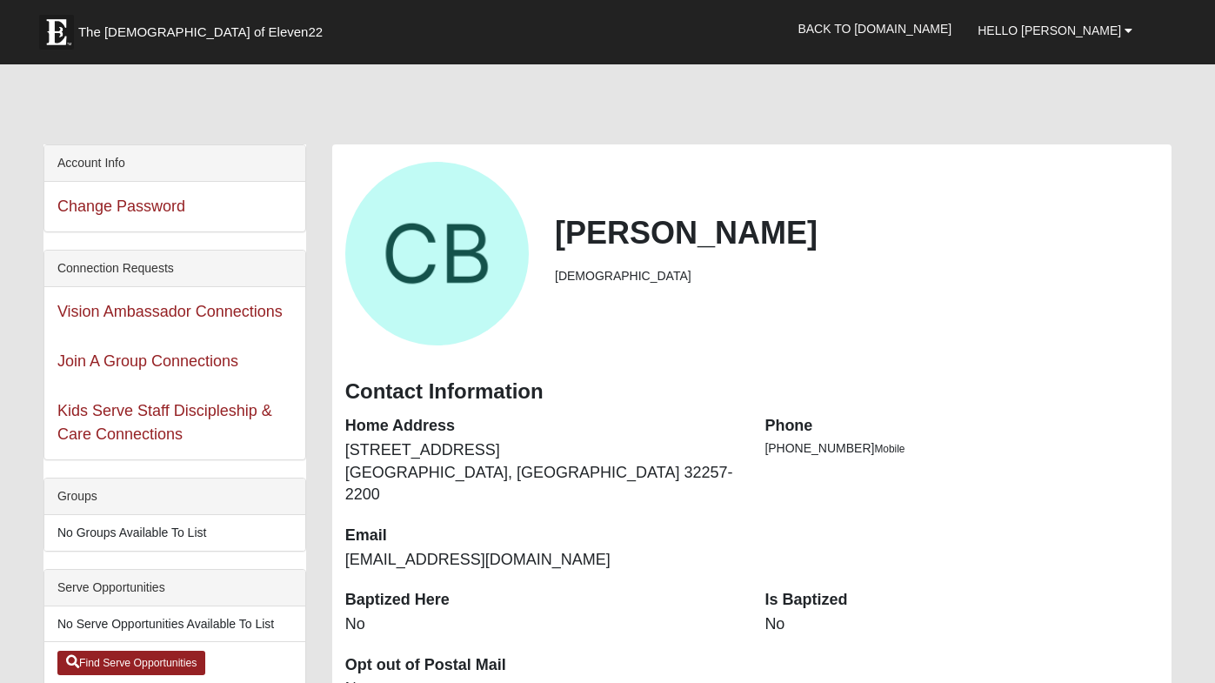  Describe the element at coordinates (961, 600) in the screenshot. I see `dt: Is Baptized` at that location.